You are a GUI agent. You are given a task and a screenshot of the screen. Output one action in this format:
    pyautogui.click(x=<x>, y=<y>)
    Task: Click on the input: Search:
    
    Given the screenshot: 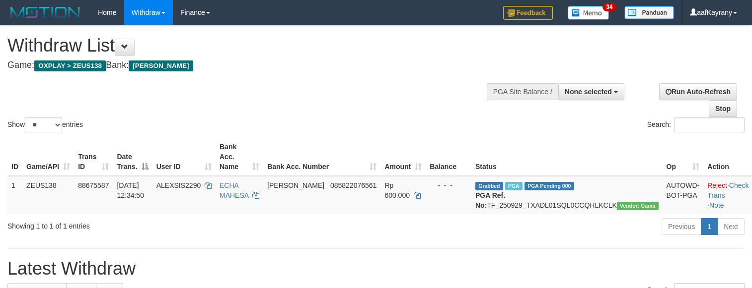 What is the action you would take?
    pyautogui.click(x=709, y=125)
    